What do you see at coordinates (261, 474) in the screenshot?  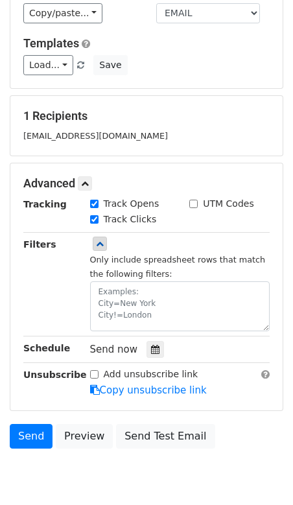 I see `div: Chat Widget` at bounding box center [261, 474].